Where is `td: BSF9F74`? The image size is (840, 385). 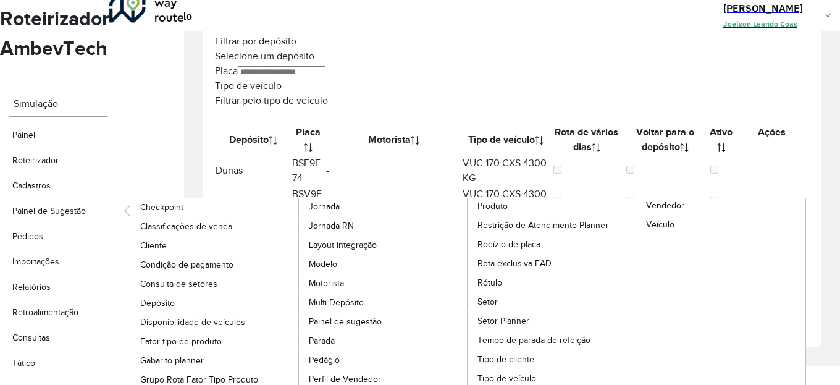
td: BSF9F74 is located at coordinates (308, 170).